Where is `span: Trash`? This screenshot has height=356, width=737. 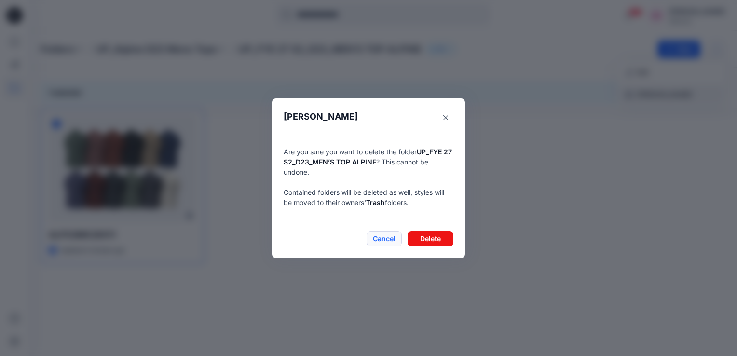 span: Trash is located at coordinates (375, 202).